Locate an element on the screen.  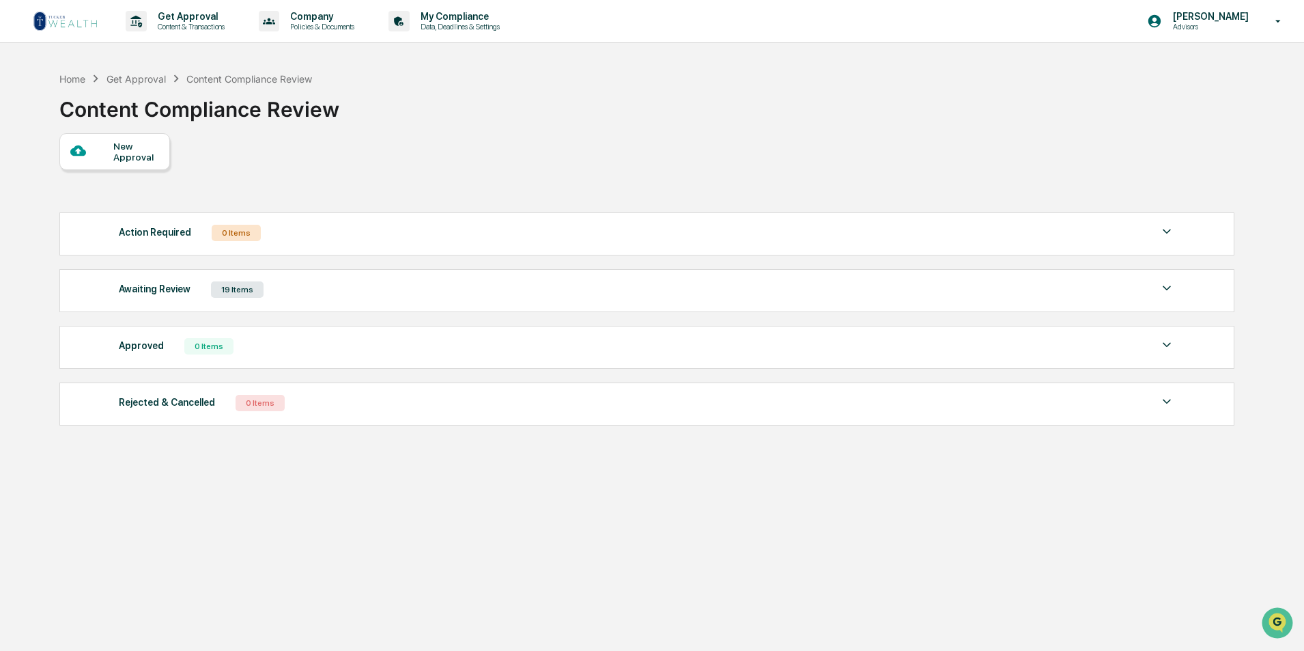
span: Attestations is located at coordinates (141, 179).